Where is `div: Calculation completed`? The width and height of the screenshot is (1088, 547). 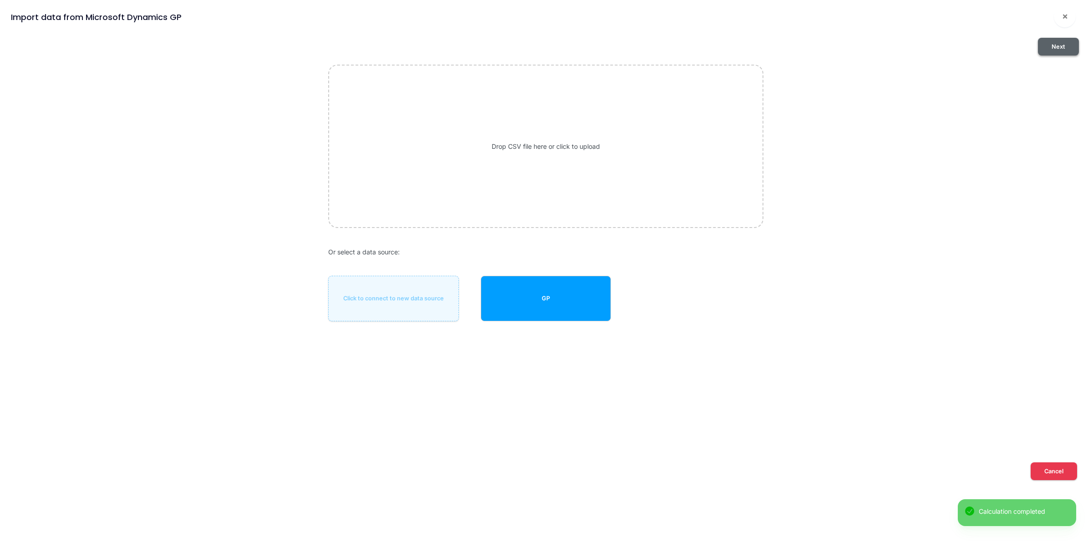 div: Calculation completed is located at coordinates (1024, 511).